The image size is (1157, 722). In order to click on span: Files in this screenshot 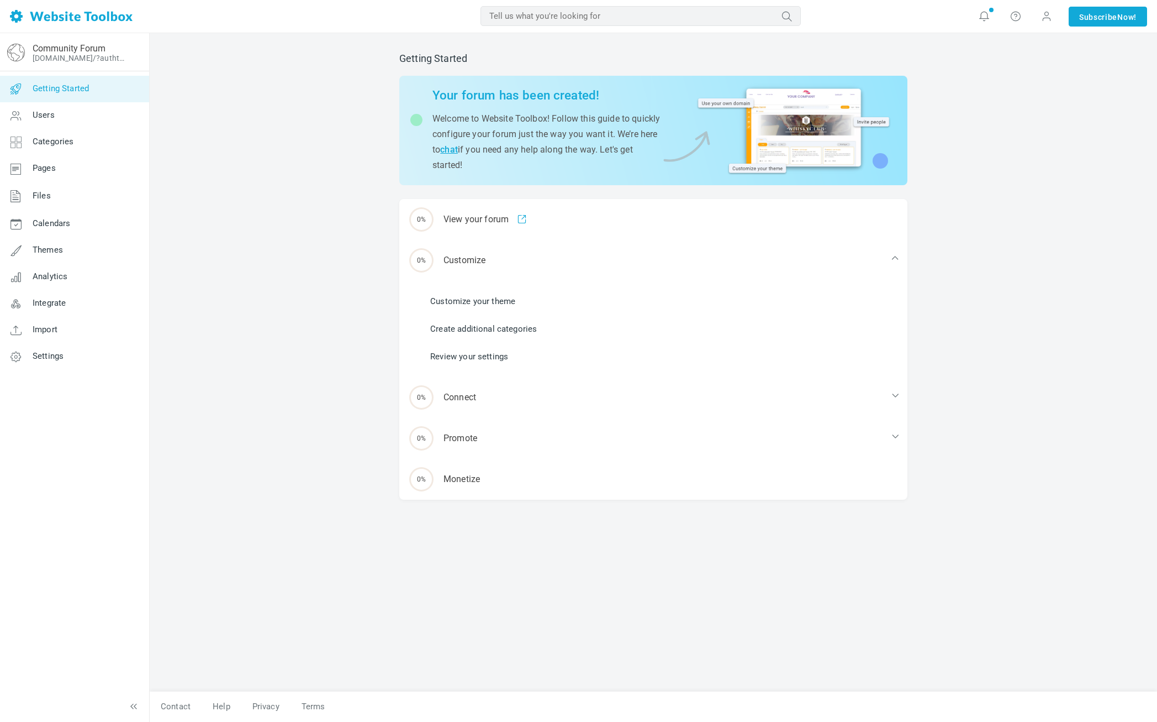, I will do `click(41, 196)`.